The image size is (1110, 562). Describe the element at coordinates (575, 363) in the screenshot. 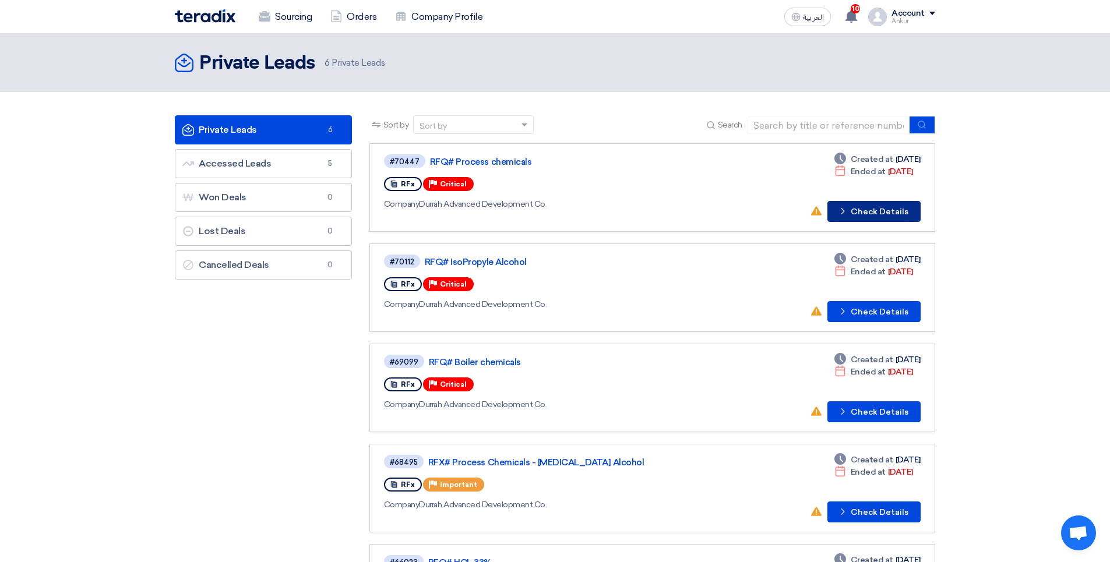

I see `a: RFQ# Boiler chemicals` at that location.